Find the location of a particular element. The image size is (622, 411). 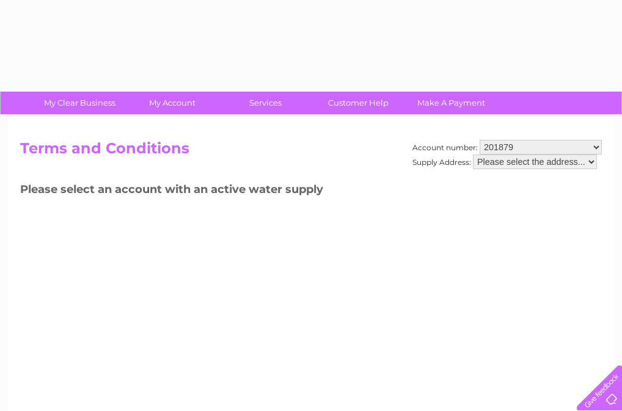

h3: Please select an account with an active water supply is located at coordinates (311, 191).